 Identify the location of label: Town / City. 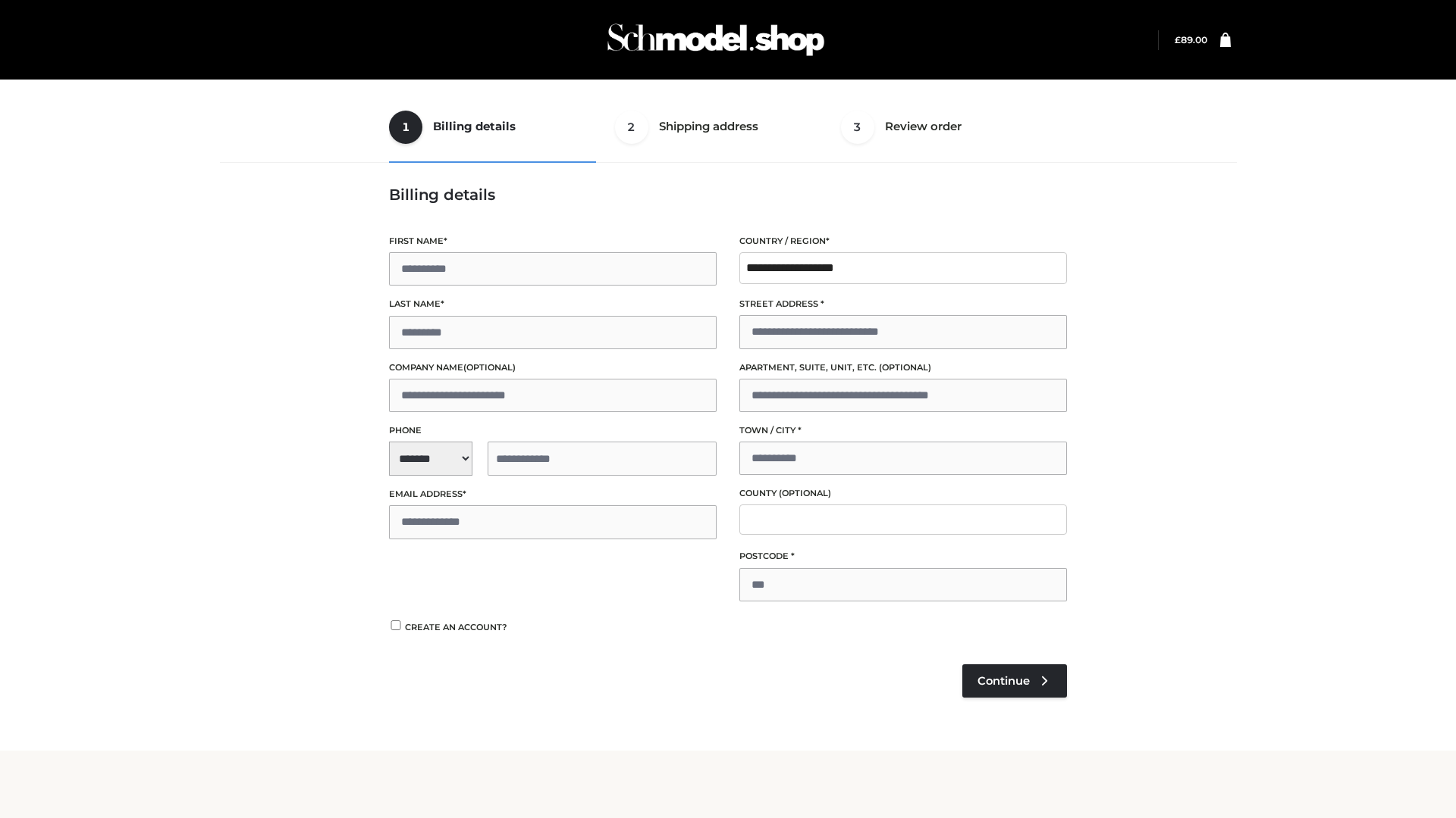
(903, 431).